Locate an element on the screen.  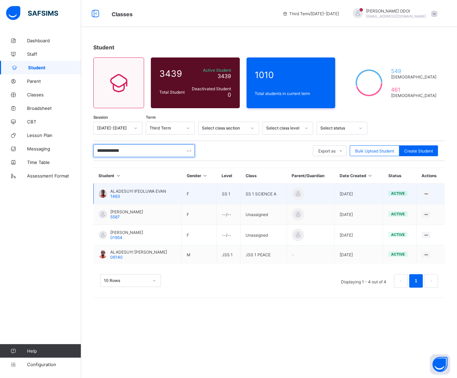
span: session/term information is located at coordinates (311, 14).